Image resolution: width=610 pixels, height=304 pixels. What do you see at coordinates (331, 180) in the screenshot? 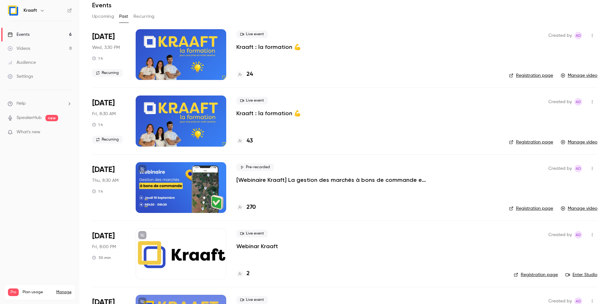
I see `p: [Webinaire Kraaft] La gestion des marchés à bons de commande et des petites interventions` at bounding box center [331, 180].